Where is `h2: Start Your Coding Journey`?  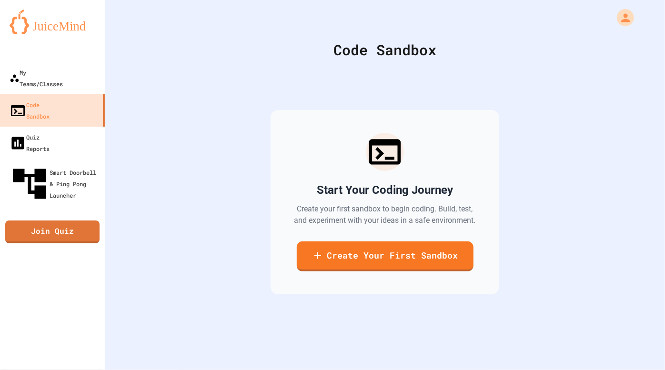 h2: Start Your Coding Journey is located at coordinates (385, 190).